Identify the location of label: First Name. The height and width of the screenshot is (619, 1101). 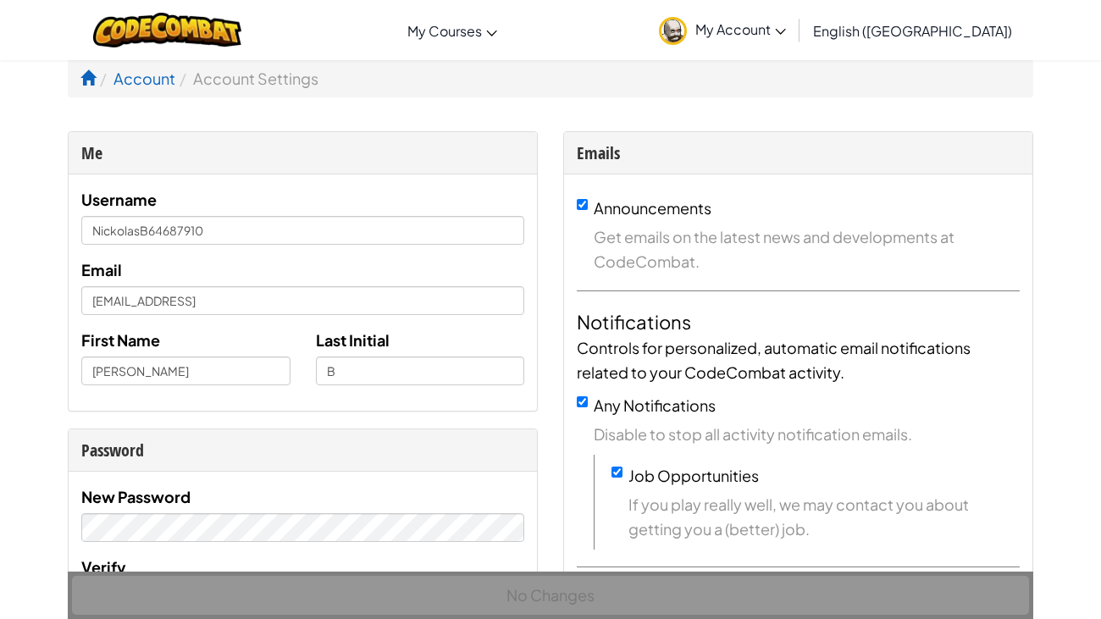
(120, 340).